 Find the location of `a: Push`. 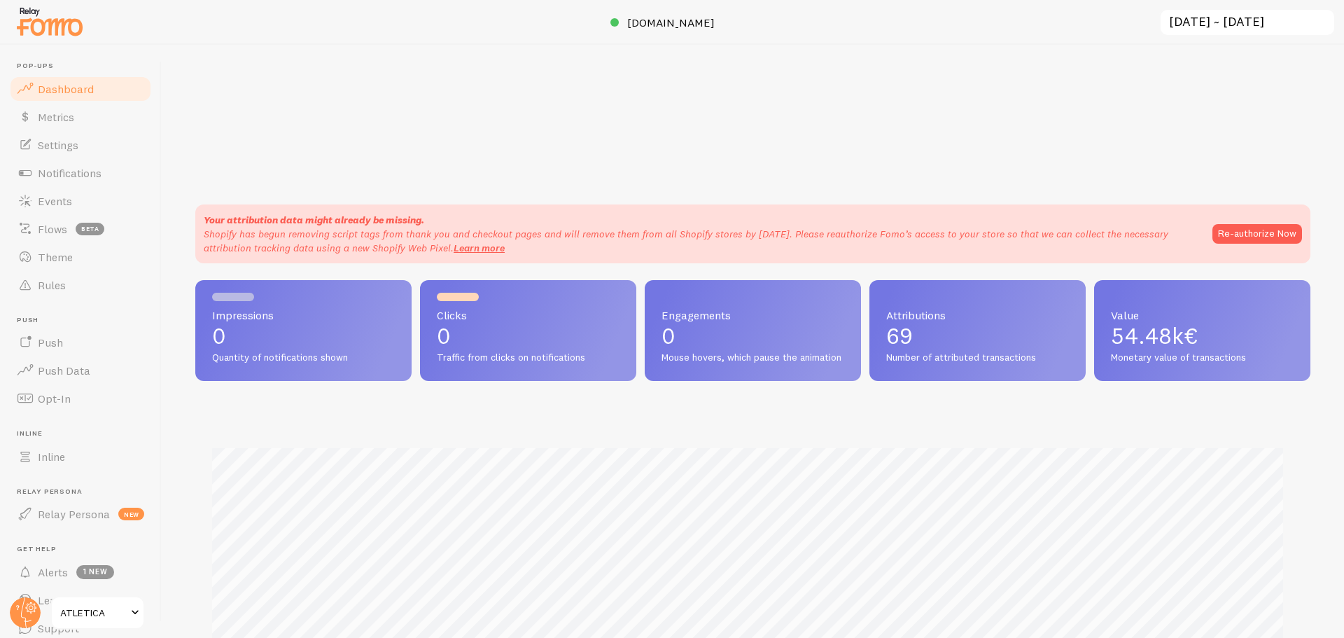

a: Push is located at coordinates (80, 342).